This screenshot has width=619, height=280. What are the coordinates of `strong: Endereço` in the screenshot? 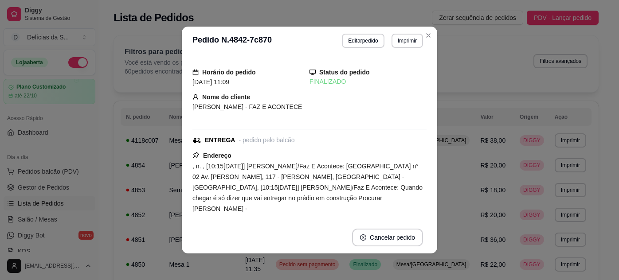 It's located at (217, 156).